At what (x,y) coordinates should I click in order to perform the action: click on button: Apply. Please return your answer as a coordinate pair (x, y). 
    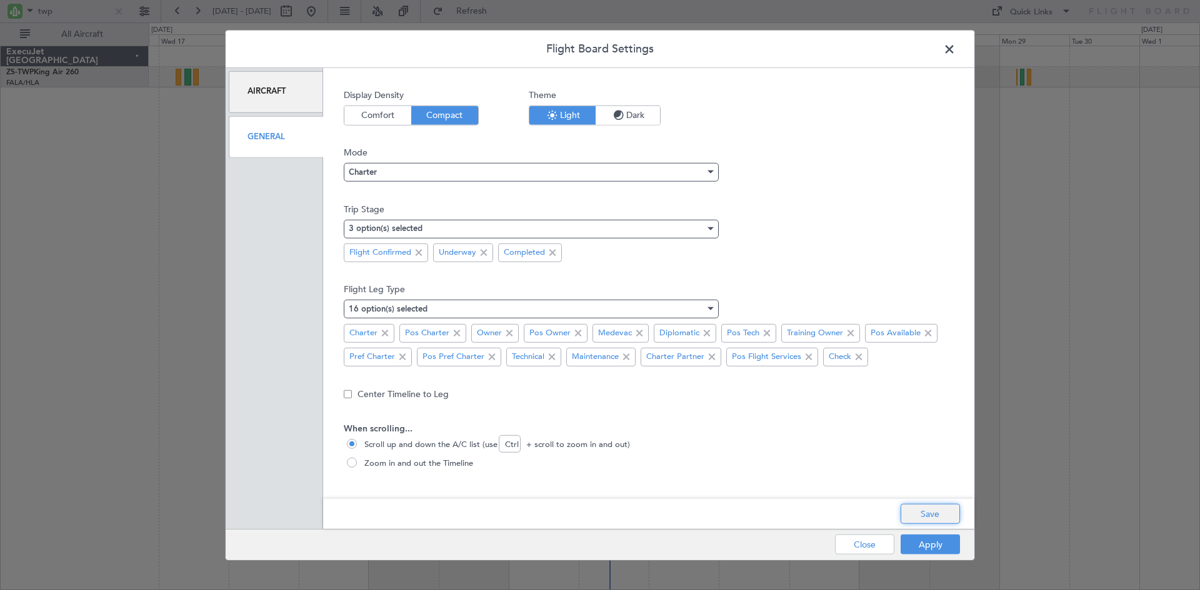
    Looking at the image, I should click on (930, 545).